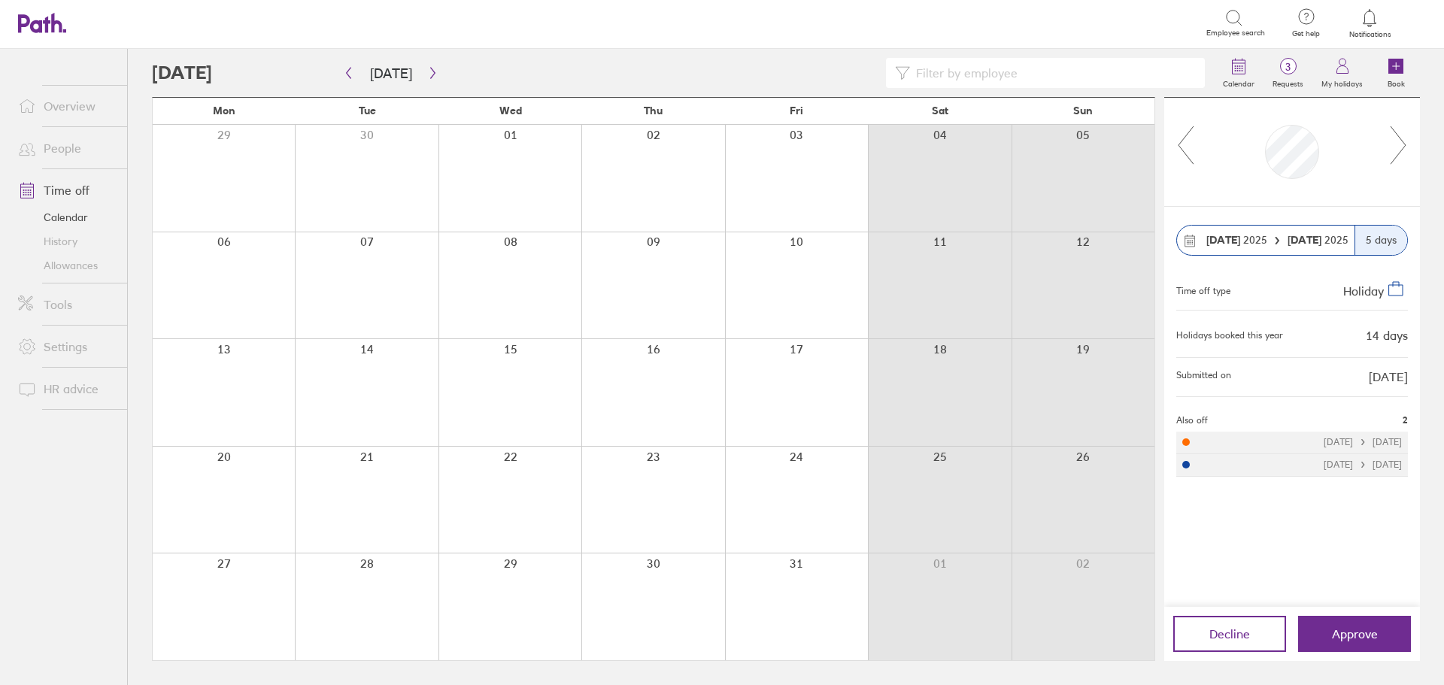 This screenshot has height=685, width=1444. Describe the element at coordinates (1341, 82) in the screenshot. I see `label: My holidays` at that location.